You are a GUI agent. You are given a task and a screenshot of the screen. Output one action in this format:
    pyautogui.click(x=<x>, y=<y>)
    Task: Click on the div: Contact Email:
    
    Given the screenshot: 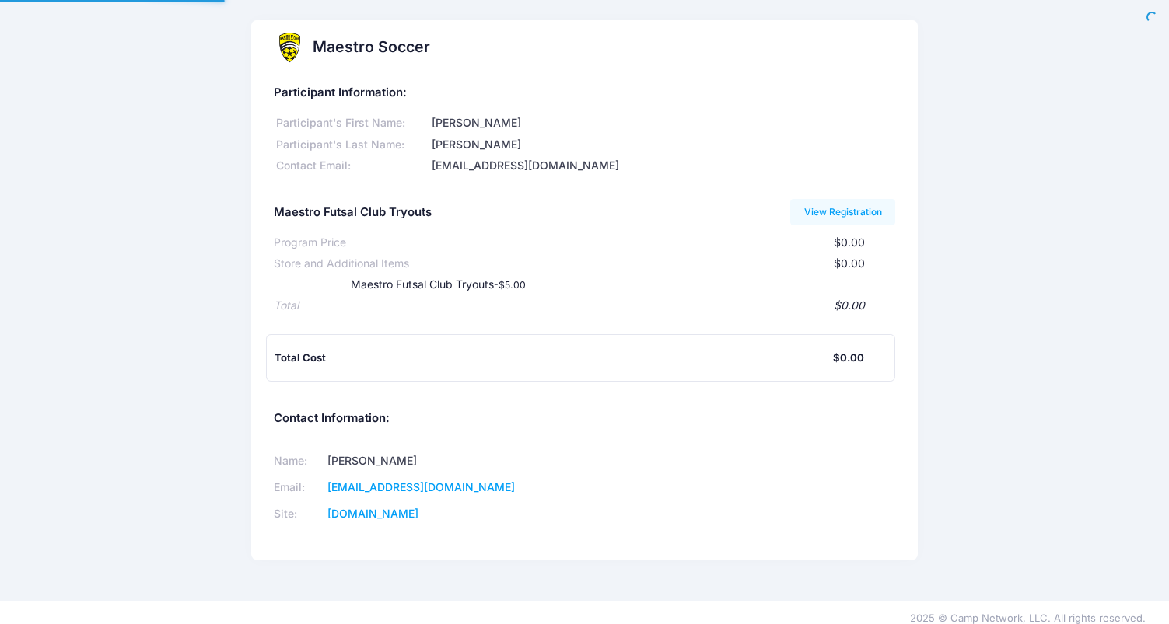 What is the action you would take?
    pyautogui.click(x=351, y=166)
    